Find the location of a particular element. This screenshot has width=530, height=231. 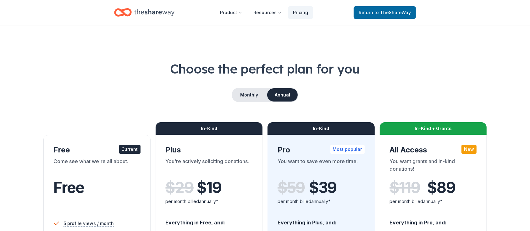

div: Current is located at coordinates (130, 149).